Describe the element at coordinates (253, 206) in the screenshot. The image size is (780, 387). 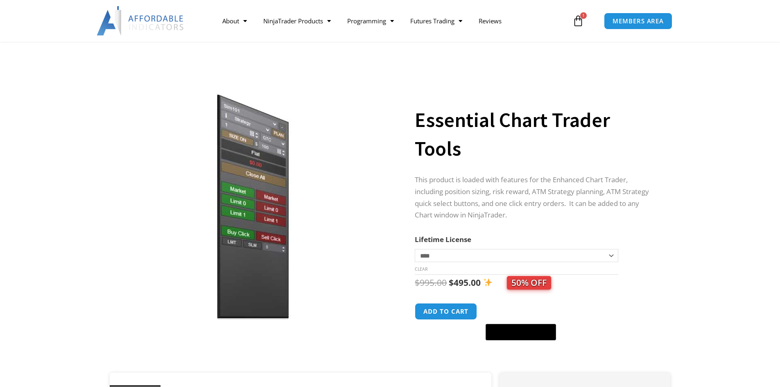
I see `img: Essential Chart Trader Tools | Affordable Indicators – NinjaTrader` at that location.